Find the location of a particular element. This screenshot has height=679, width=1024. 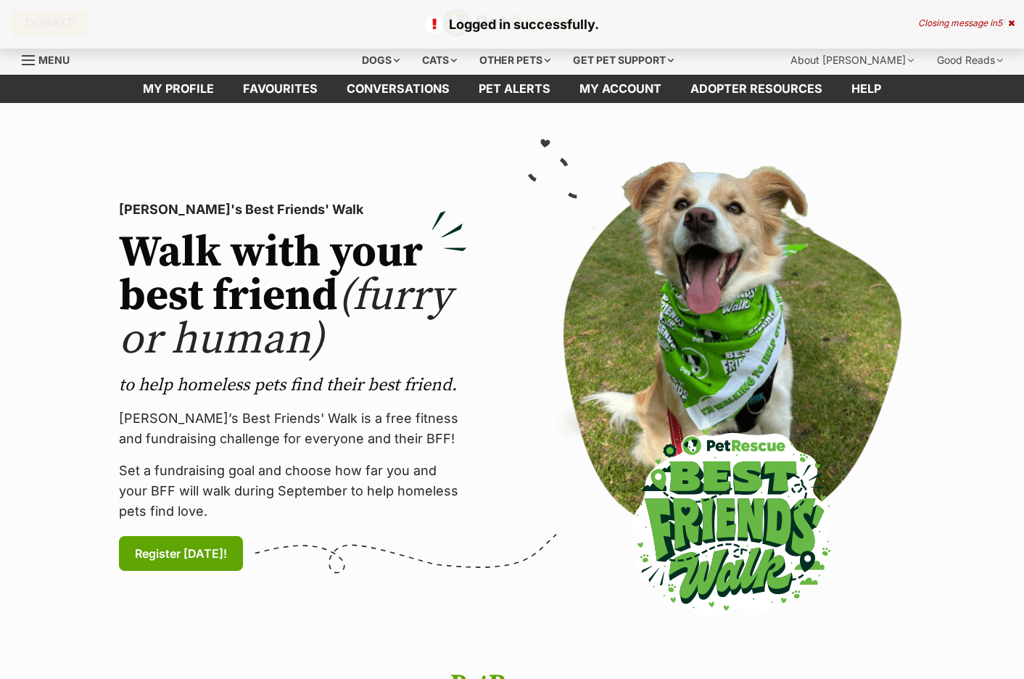

a: My account is located at coordinates (620, 88).